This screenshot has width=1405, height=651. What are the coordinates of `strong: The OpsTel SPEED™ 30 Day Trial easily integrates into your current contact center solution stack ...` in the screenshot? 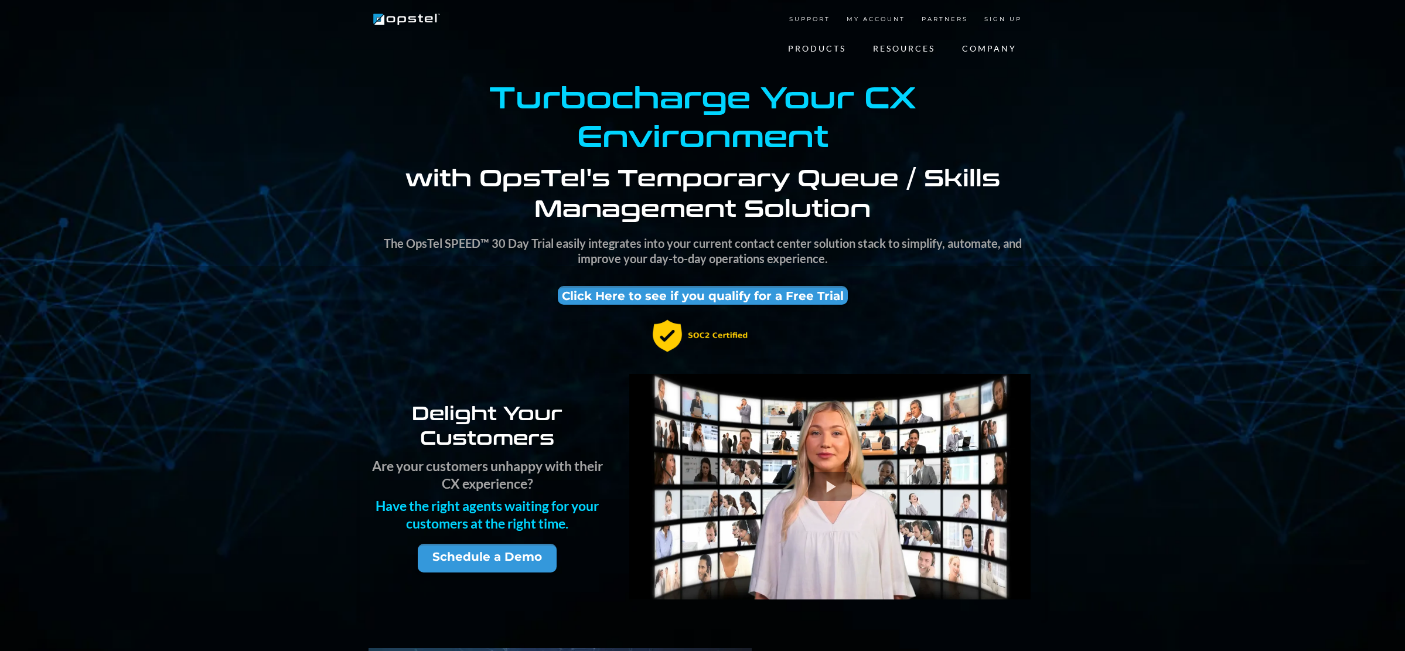 It's located at (703, 251).